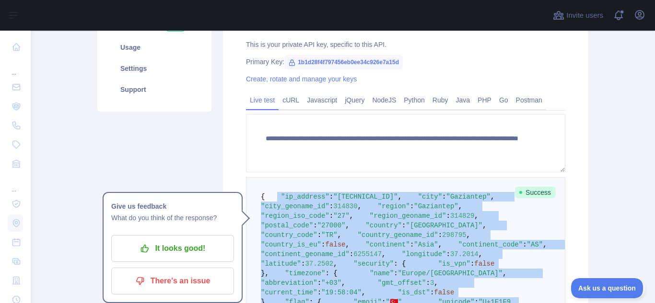 The height and width of the screenshot is (303, 655). What do you see at coordinates (529, 100) in the screenshot?
I see `a: Postman` at bounding box center [529, 100].